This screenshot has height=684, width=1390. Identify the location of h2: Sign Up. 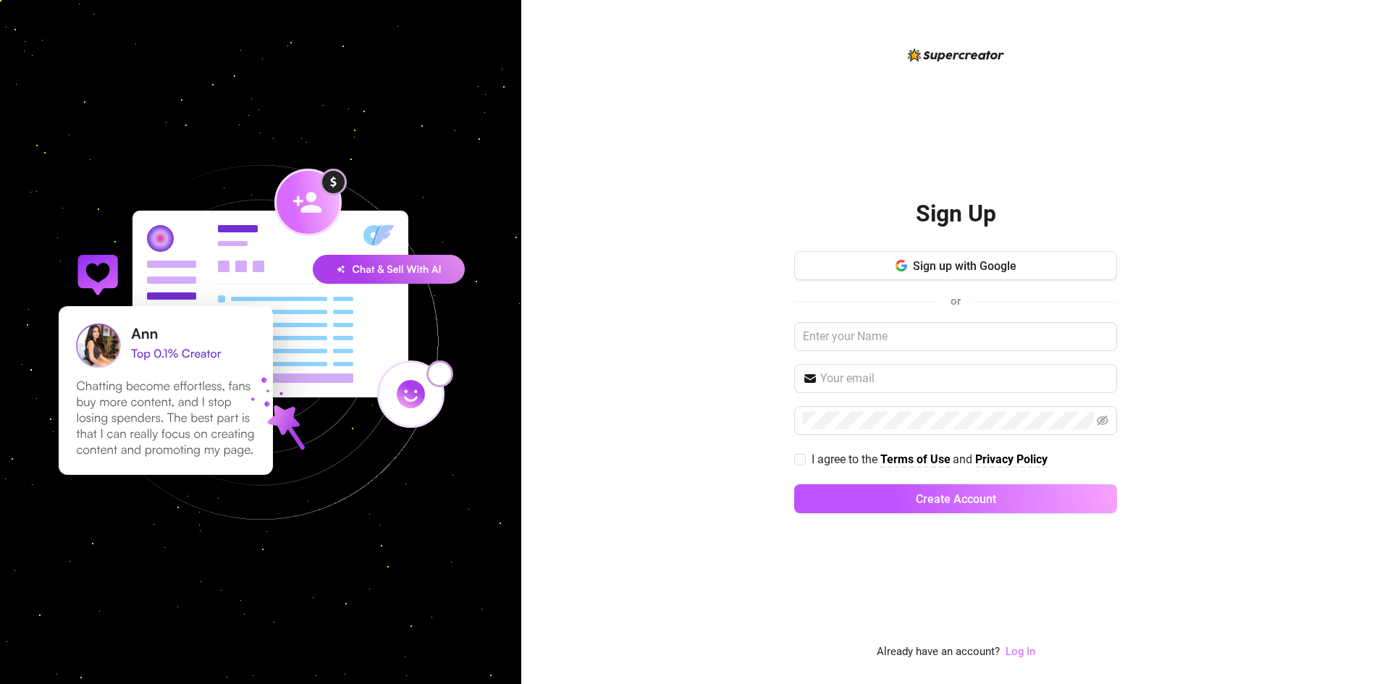
(955, 214).